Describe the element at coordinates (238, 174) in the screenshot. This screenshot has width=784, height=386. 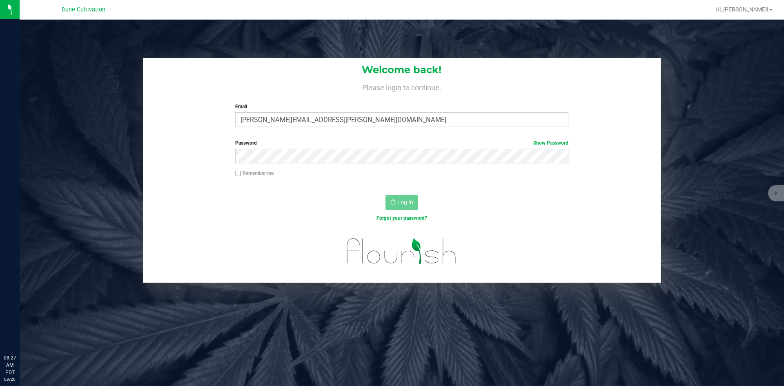
I see `input: Remember me` at that location.